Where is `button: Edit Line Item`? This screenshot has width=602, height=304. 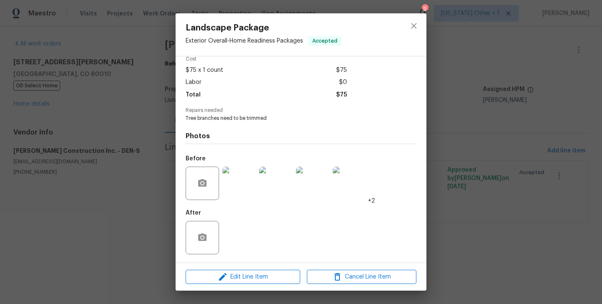 button: Edit Line Item is located at coordinates (243, 277).